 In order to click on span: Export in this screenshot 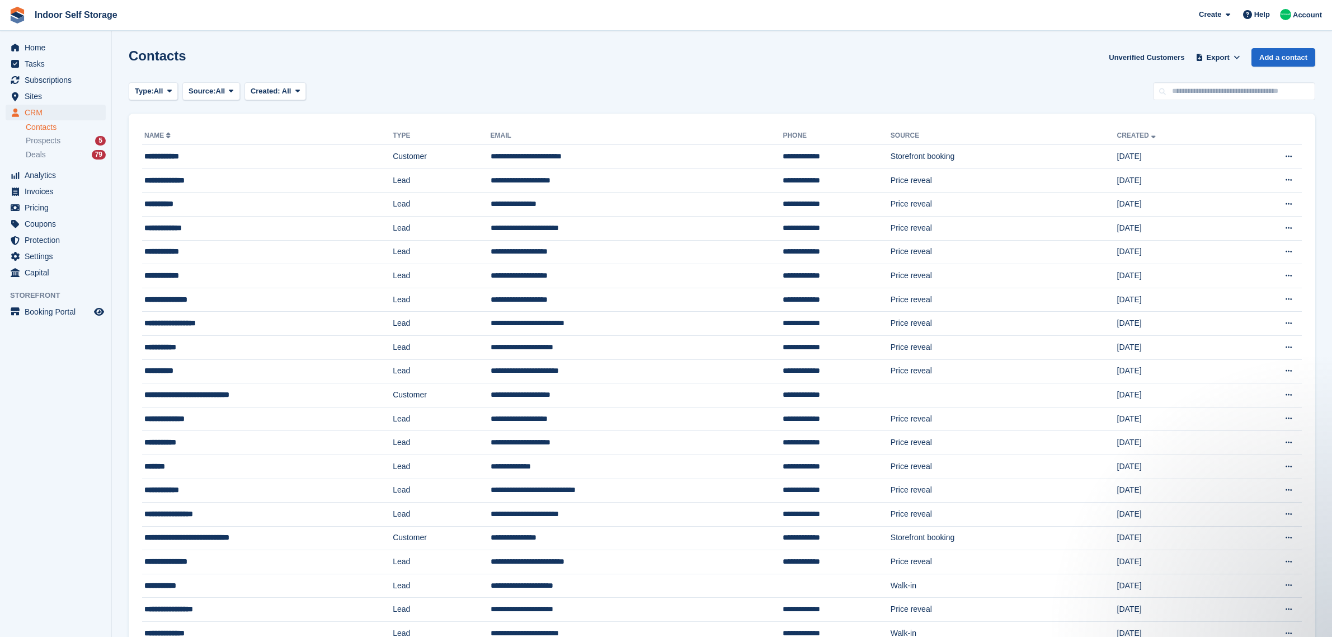, I will do `click(1218, 58)`.